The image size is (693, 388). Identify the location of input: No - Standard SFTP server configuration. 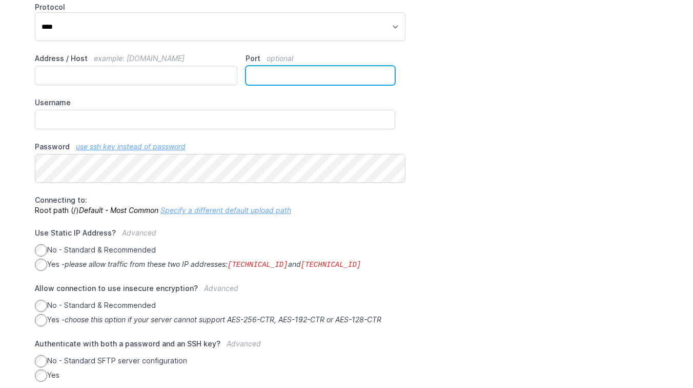
(41, 361).